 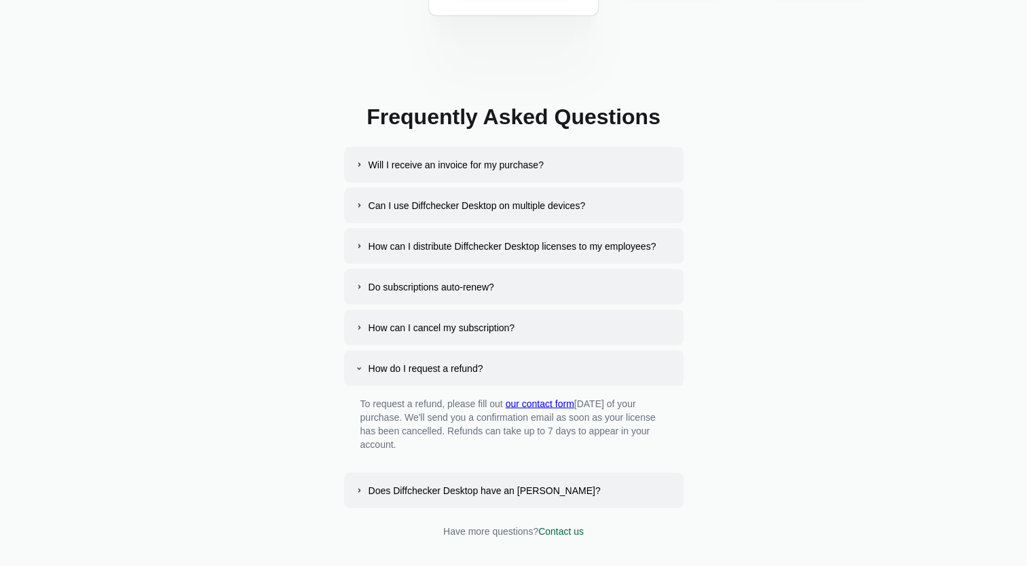 I want to click on div: Can I use Diffchecker Desktop on multiple devices?, so click(x=477, y=205).